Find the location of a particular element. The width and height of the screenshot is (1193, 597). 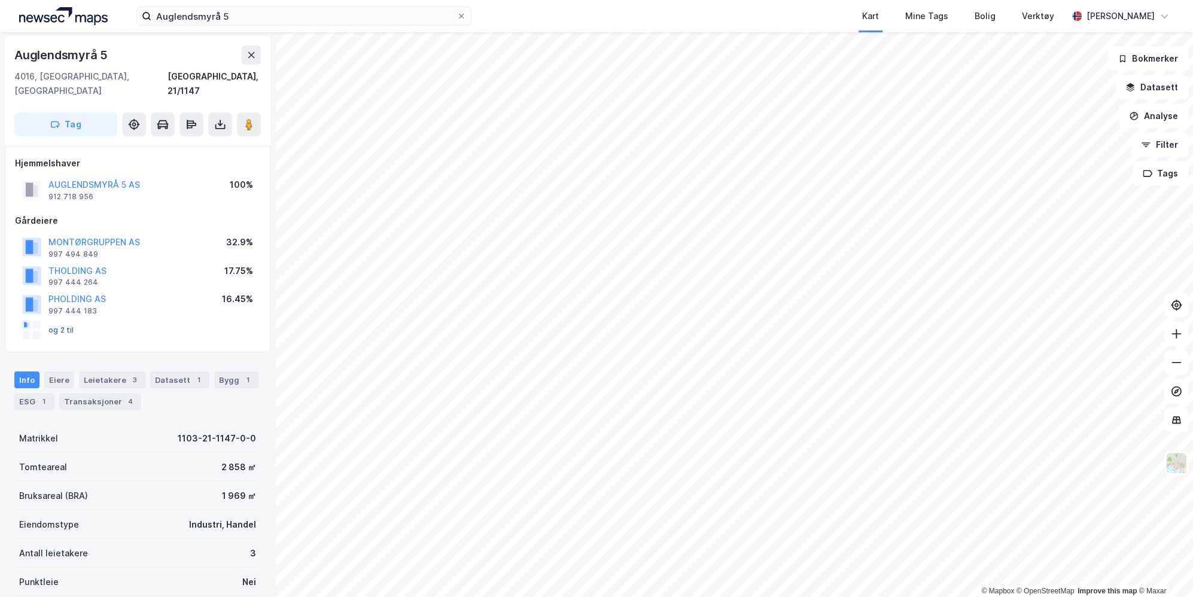

div: Transaksjoner is located at coordinates (100, 402).